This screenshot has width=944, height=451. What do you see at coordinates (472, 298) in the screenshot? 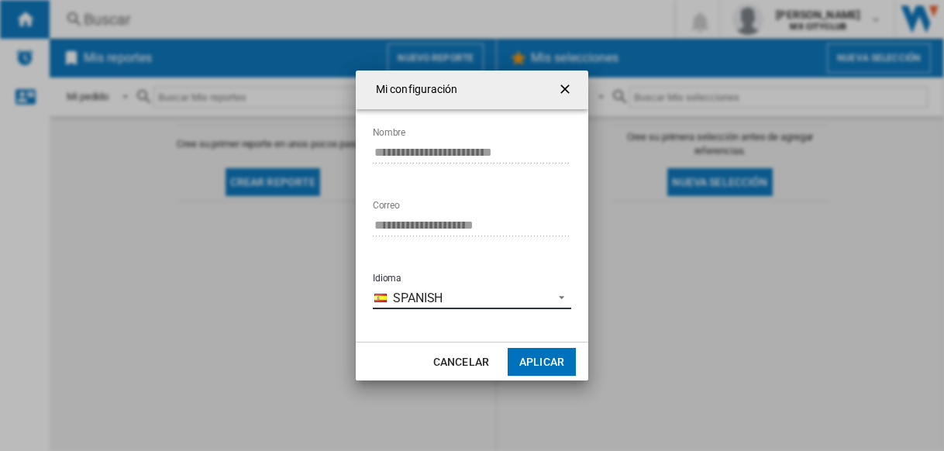
I see `md-select: Idioma: Spanish` at bounding box center [472, 298].